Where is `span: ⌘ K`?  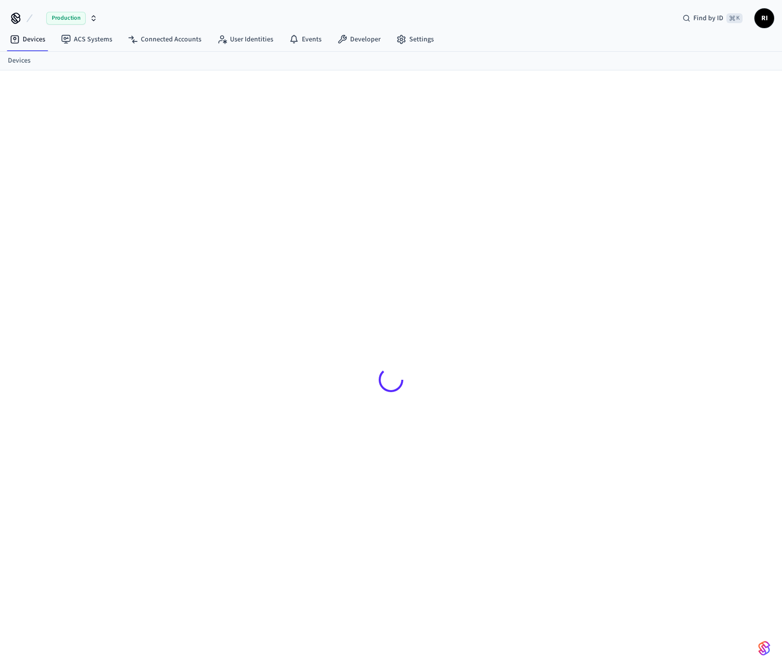
span: ⌘ K is located at coordinates (735, 18).